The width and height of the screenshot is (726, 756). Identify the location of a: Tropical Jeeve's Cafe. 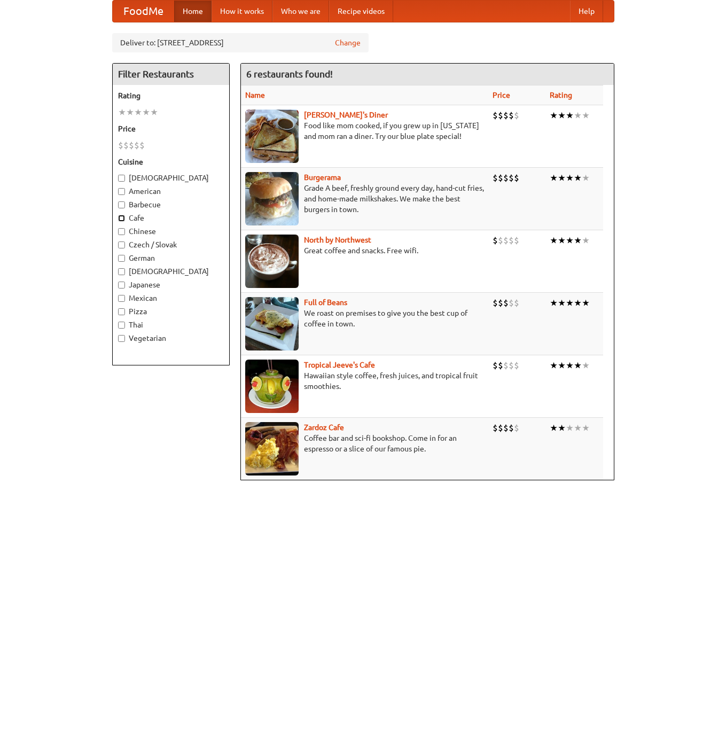
(339, 365).